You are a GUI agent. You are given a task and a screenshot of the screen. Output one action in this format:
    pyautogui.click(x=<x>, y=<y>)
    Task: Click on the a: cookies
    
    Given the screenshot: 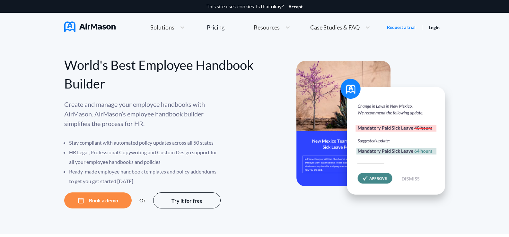 What is the action you would take?
    pyautogui.click(x=246, y=6)
    